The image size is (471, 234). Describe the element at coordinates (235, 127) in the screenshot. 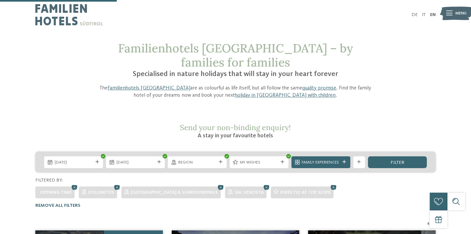

I see `span: Send your non-binding enquiry!` at that location.